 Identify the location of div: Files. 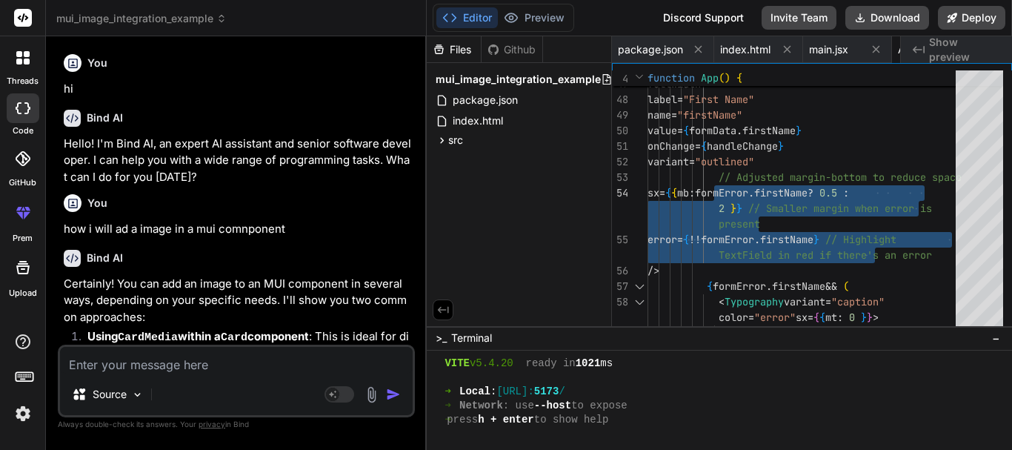
(453, 50).